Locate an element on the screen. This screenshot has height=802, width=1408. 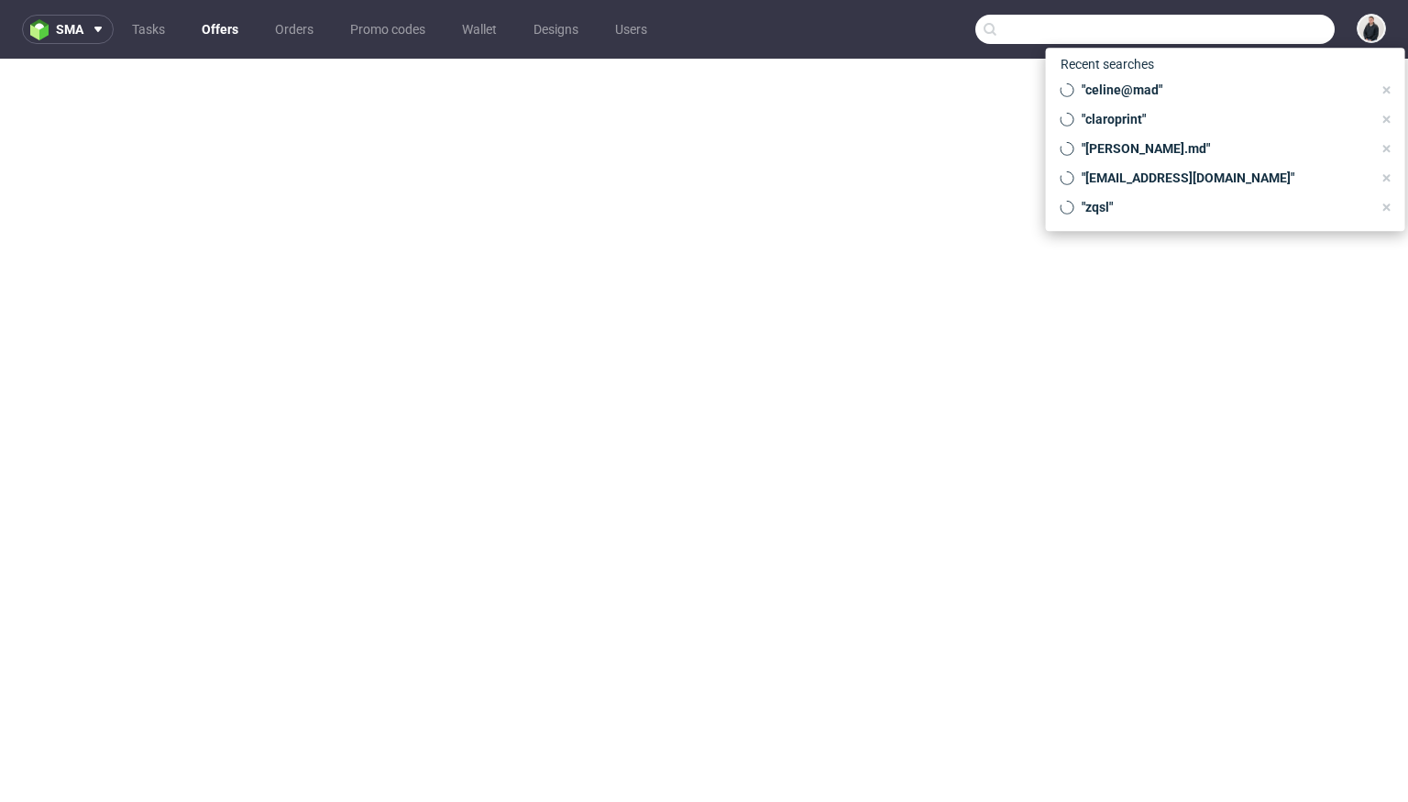
span: Recent searches is located at coordinates (1107, 64).